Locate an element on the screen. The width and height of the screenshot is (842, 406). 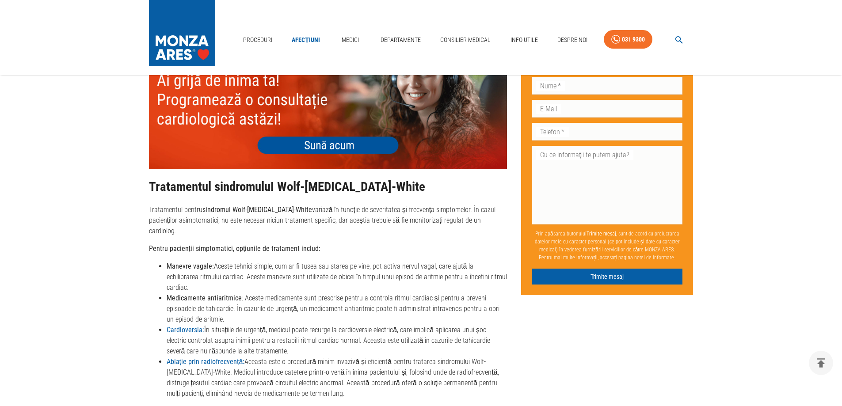
a: Departamente is located at coordinates (400, 40).